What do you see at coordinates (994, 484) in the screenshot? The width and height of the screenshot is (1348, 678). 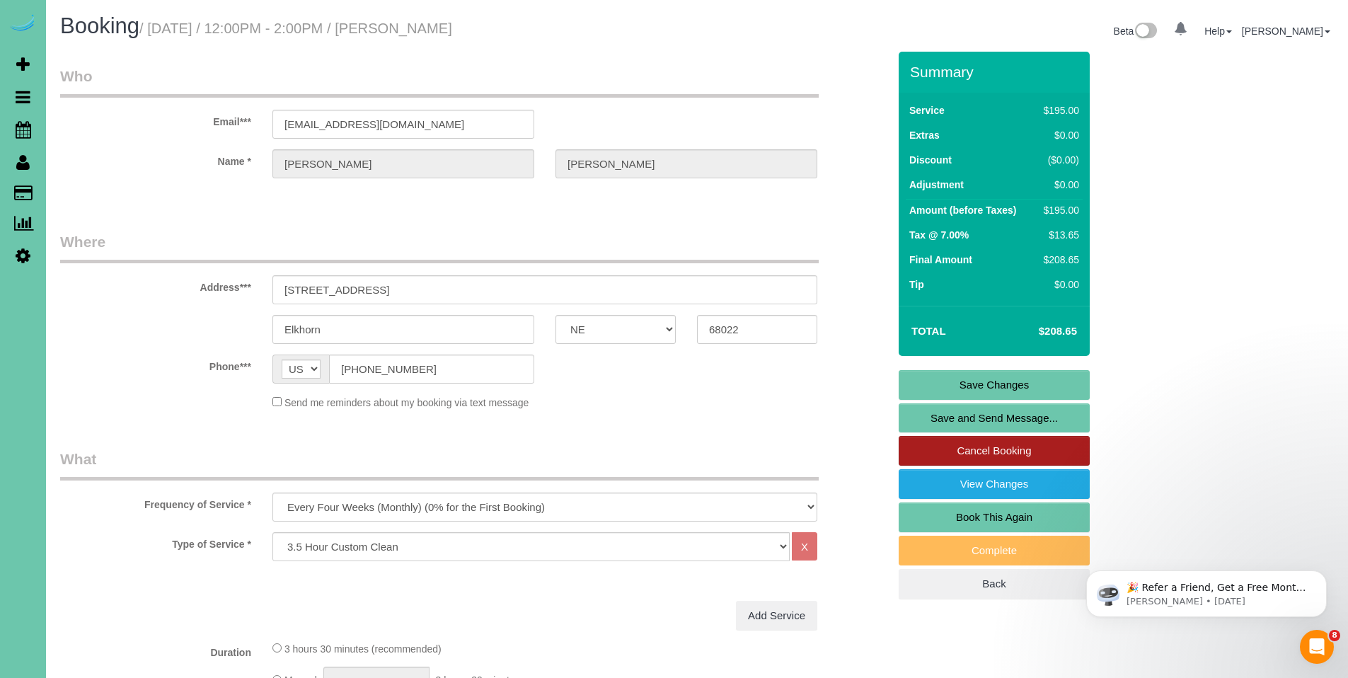 I see `a: View Changes` at bounding box center [994, 484].